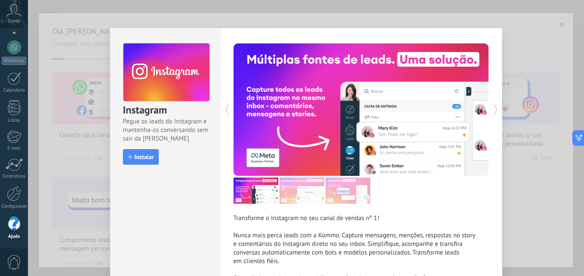 The height and width of the screenshot is (276, 584). I want to click on div: Ajuda, so click(14, 237).